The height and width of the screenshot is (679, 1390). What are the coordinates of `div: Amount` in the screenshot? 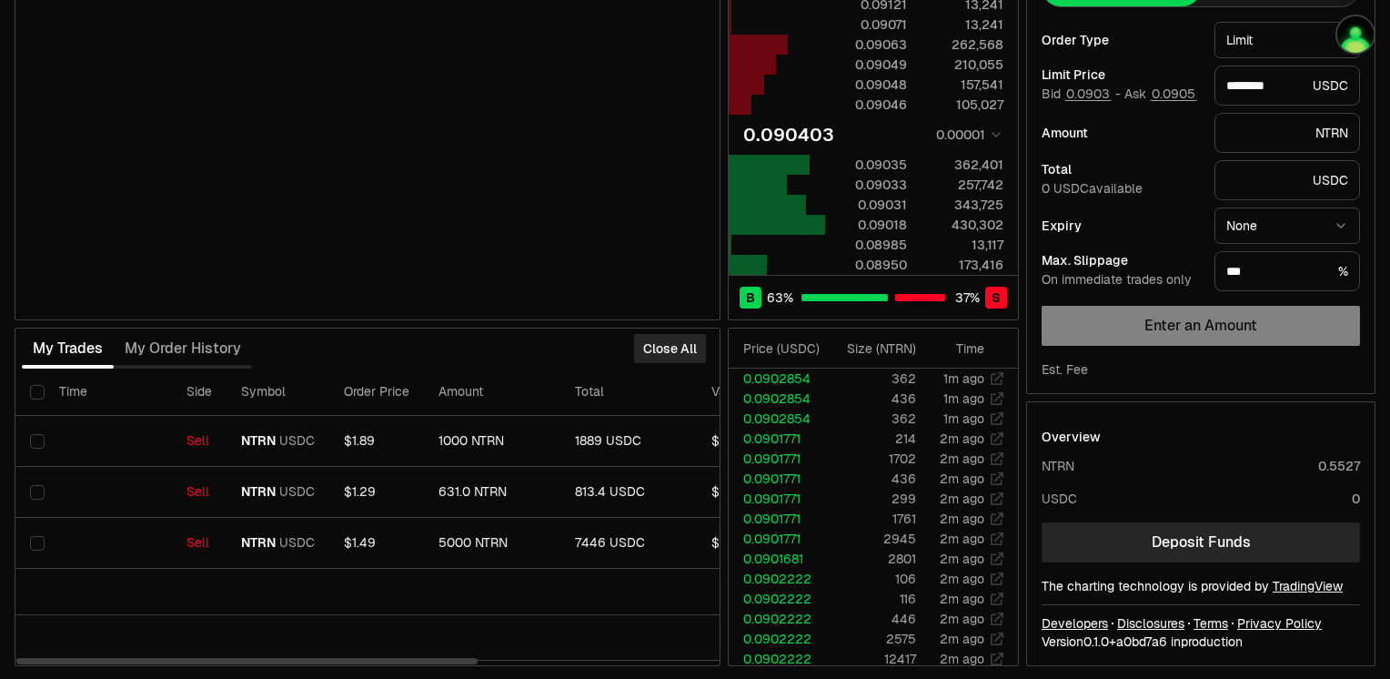 It's located at (1121, 133).